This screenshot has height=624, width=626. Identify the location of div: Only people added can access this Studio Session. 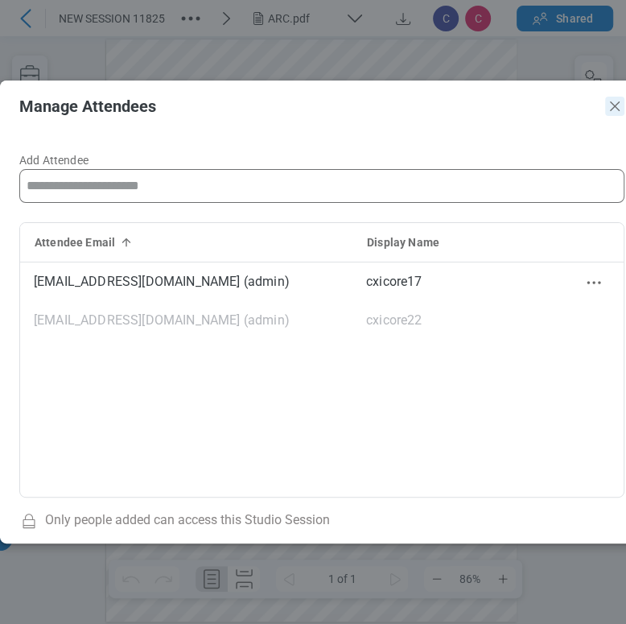
(322, 520).